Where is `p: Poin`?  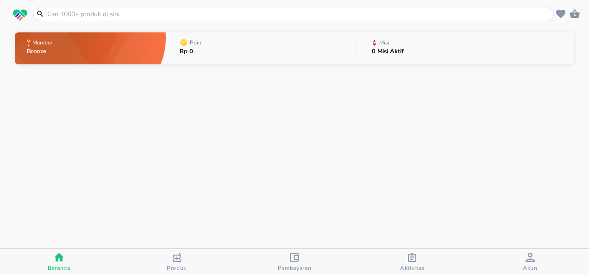 p: Poin is located at coordinates (195, 43).